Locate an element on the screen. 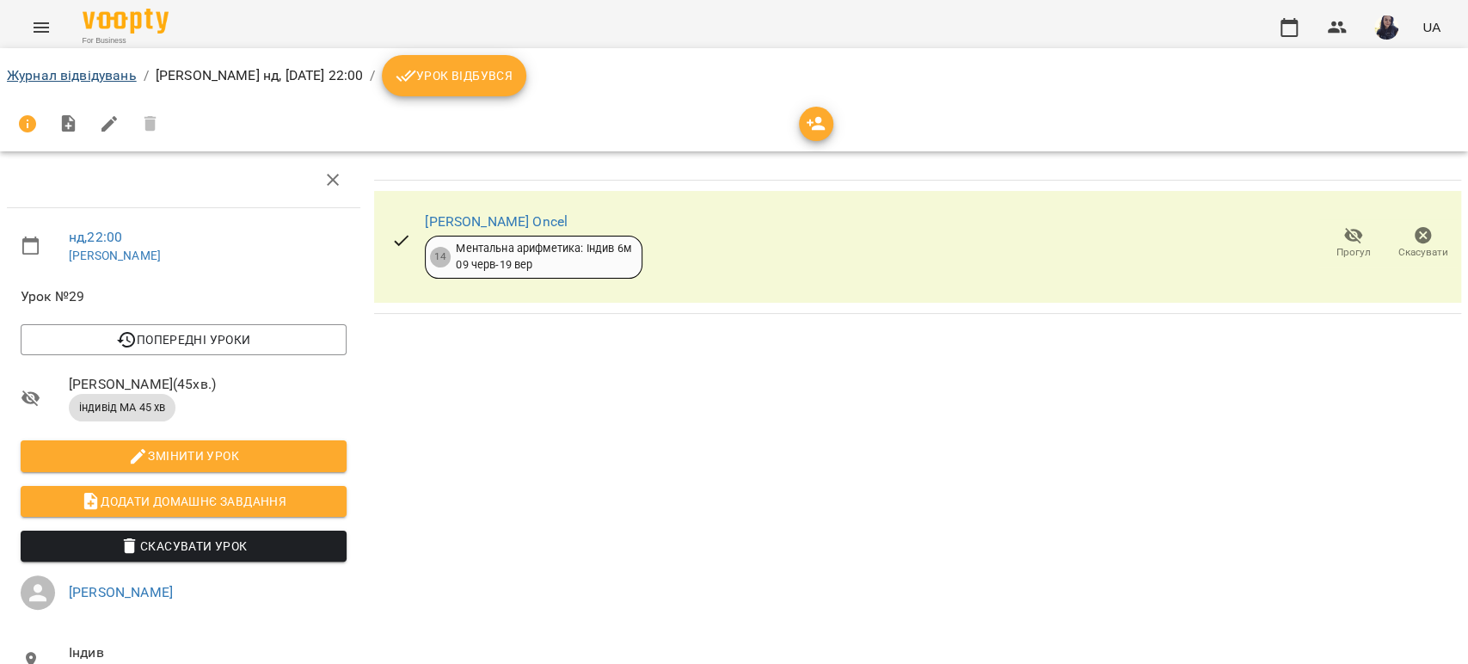 This screenshot has height=664, width=1468. a: Журнал відвідувань is located at coordinates (71, 75).